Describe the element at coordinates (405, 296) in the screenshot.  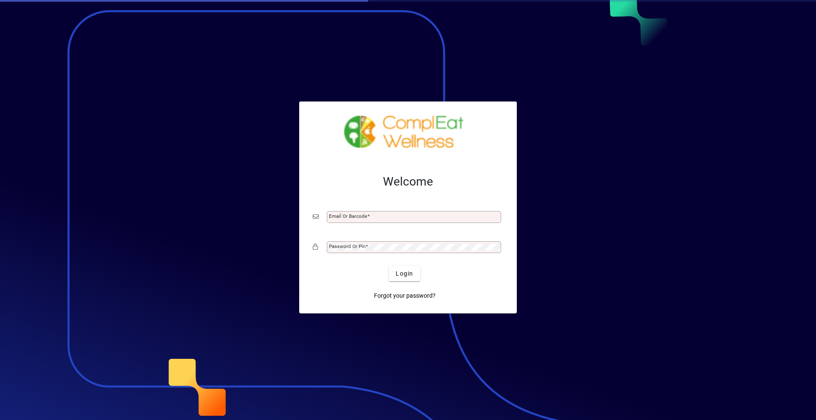
I see `span: Forgot your password?` at that location.